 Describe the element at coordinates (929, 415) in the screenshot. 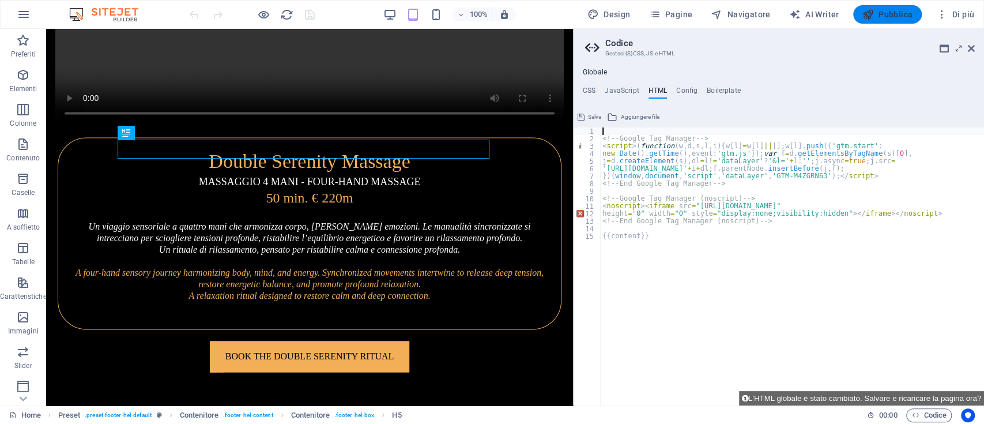

I see `span: Codice` at that location.